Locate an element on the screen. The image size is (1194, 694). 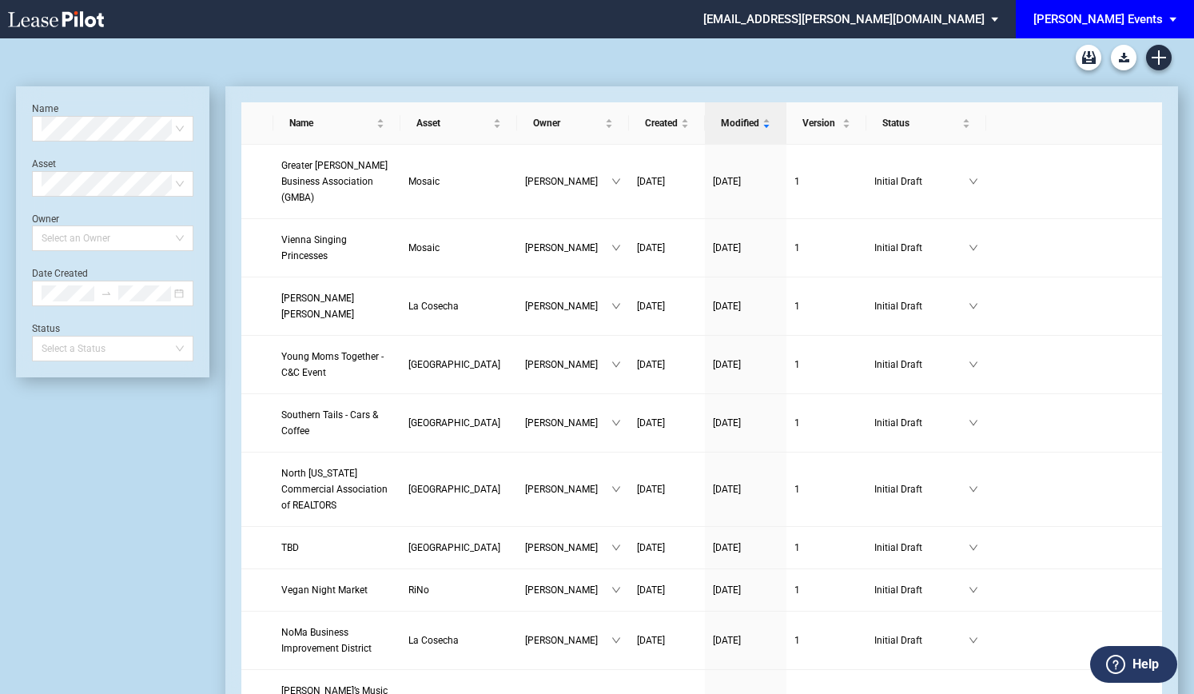
span: Uptown Park is located at coordinates (454, 547).